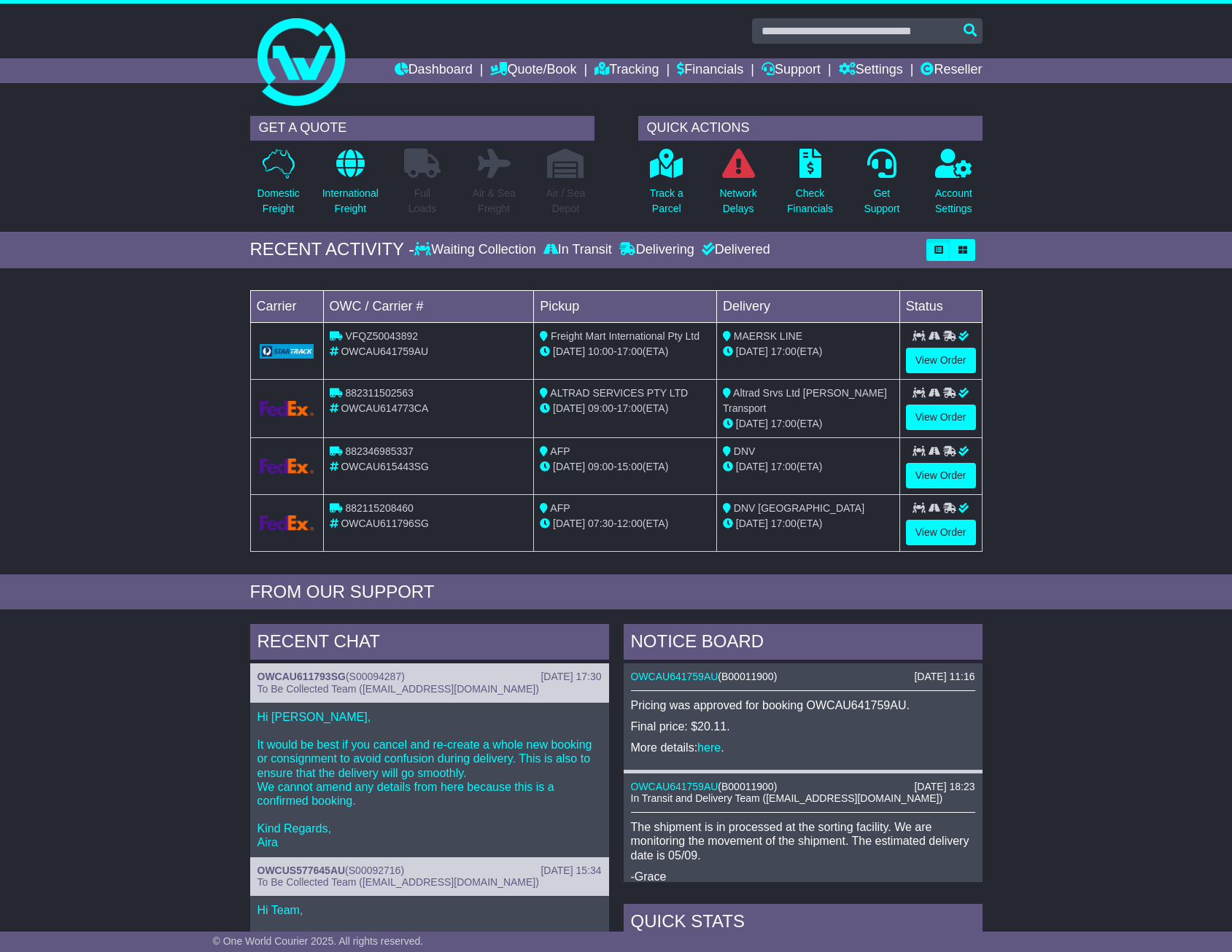  Describe the element at coordinates (737, 186) in the screenshot. I see `a: NetworkDelays` at that location.